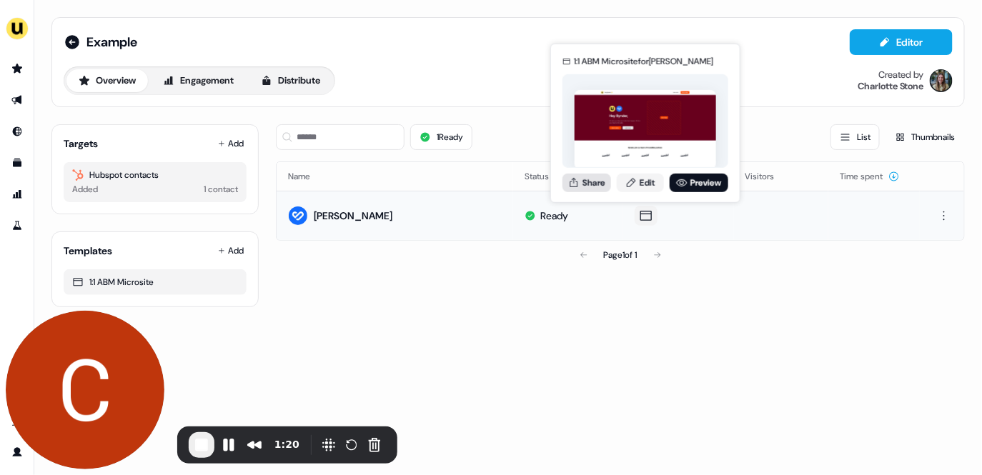 The height and width of the screenshot is (475, 982). What do you see at coordinates (587, 182) in the screenshot?
I see `button: Share` at bounding box center [587, 182].